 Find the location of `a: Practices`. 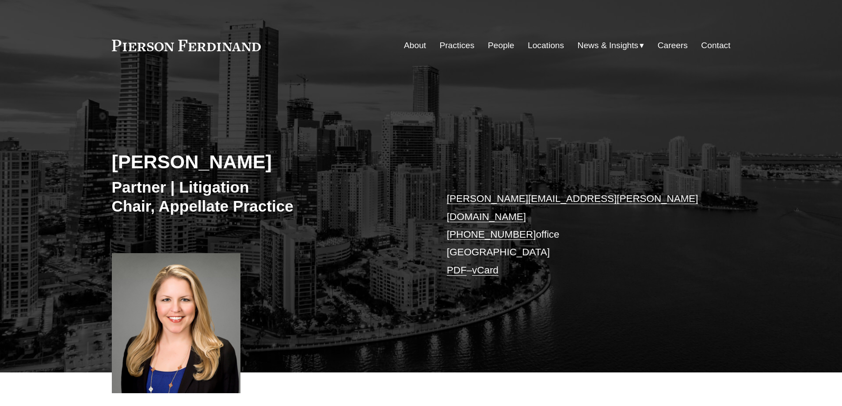

a: Practices is located at coordinates (457, 46).